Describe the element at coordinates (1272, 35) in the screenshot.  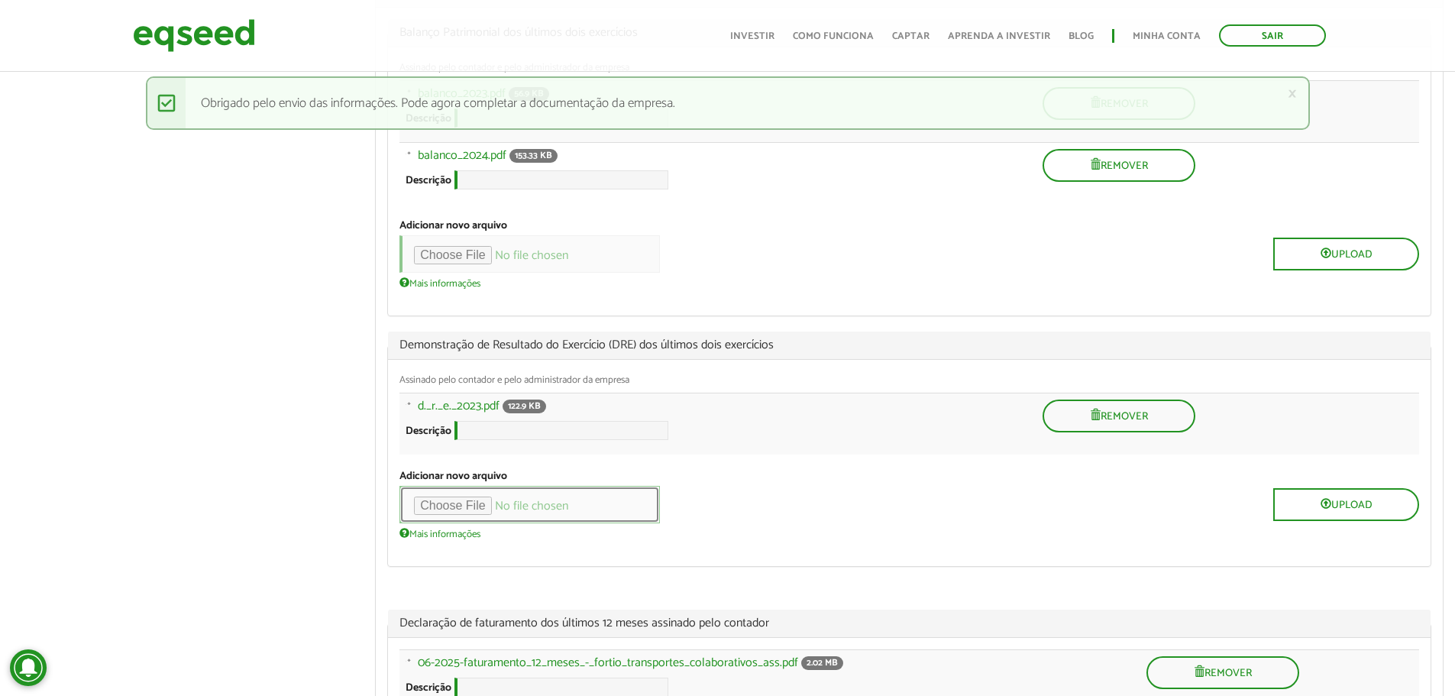
I see `a: Sair` at that location.